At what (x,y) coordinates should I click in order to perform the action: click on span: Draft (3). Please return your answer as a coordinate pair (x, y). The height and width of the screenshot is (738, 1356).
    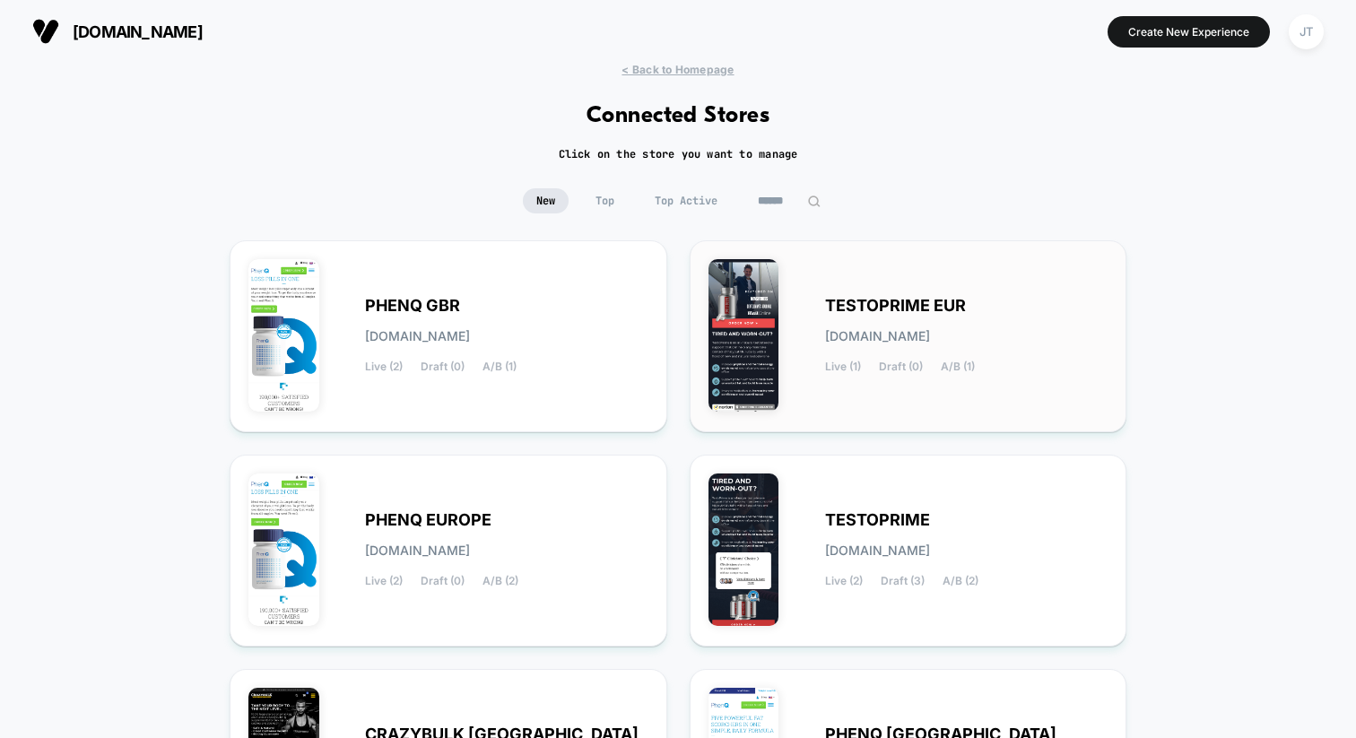
    Looking at the image, I should click on (902, 581).